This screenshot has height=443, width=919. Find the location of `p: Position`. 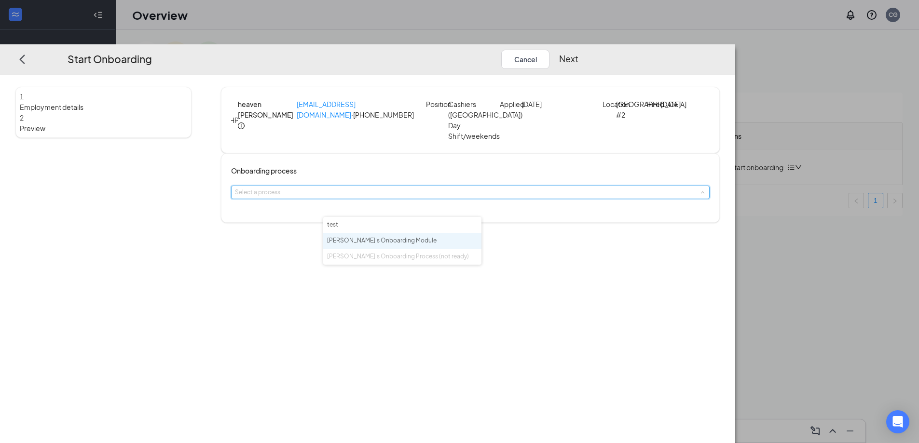

p: Position is located at coordinates (437, 104).